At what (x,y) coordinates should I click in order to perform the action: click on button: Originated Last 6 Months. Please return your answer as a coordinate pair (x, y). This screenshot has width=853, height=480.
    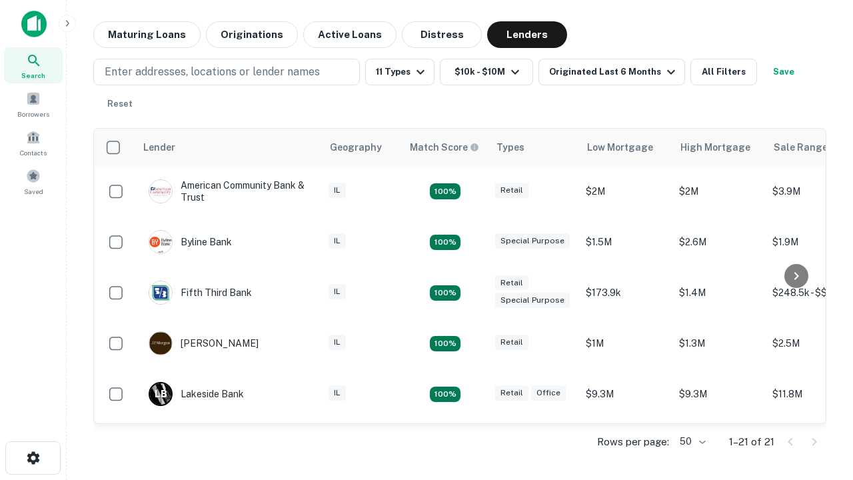
    Looking at the image, I should click on (612, 72).